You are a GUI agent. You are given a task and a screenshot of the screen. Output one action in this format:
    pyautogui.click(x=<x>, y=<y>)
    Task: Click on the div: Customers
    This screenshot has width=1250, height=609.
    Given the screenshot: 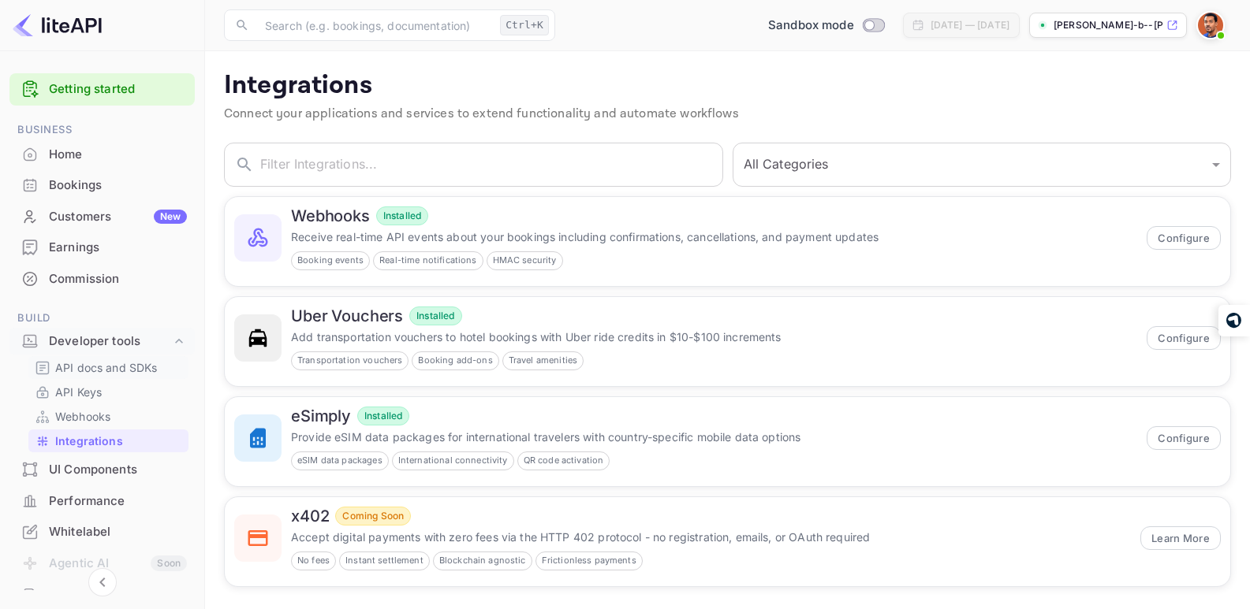 What is the action you would take?
    pyautogui.click(x=117, y=217)
    